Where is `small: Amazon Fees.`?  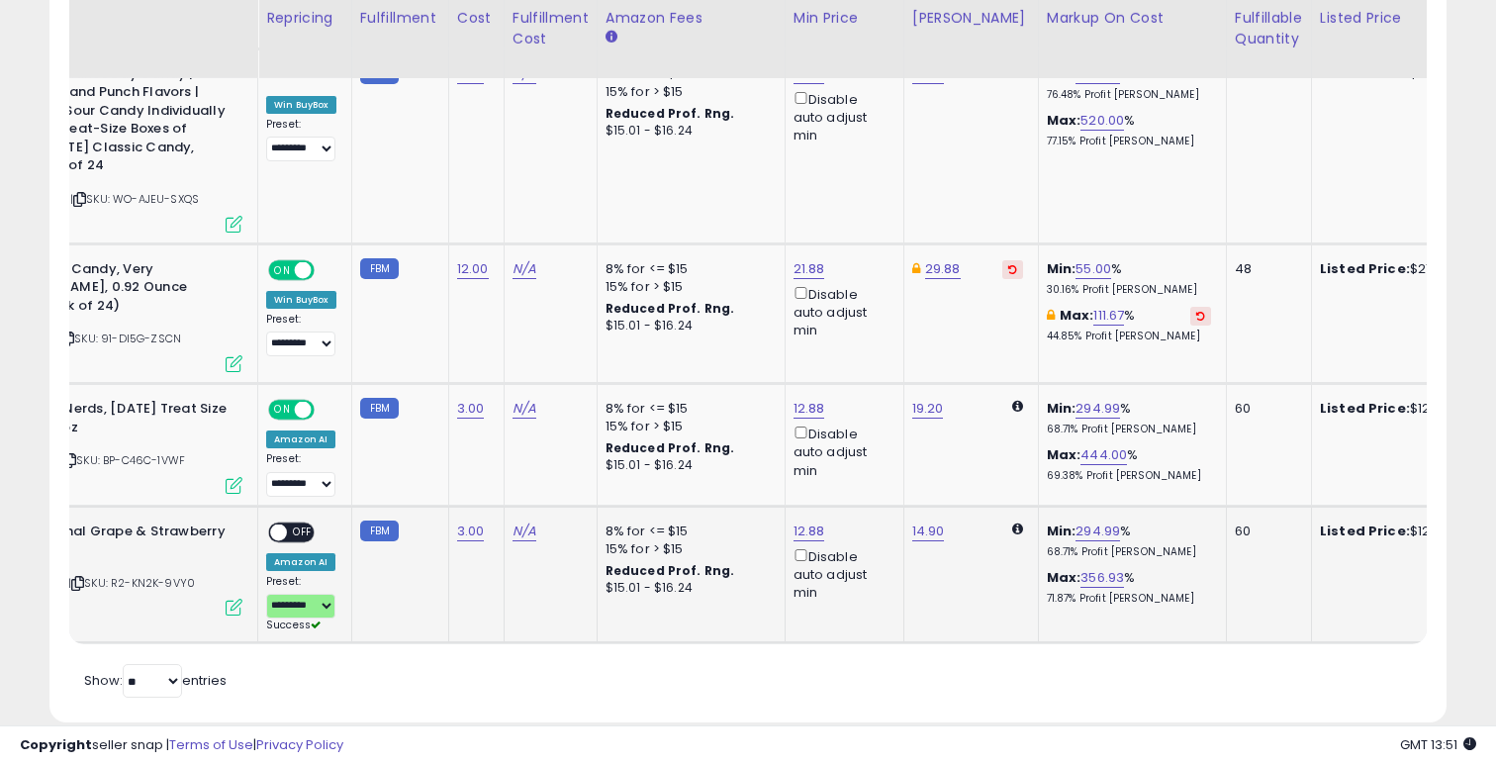
small: Amazon Fees. is located at coordinates (611, 38).